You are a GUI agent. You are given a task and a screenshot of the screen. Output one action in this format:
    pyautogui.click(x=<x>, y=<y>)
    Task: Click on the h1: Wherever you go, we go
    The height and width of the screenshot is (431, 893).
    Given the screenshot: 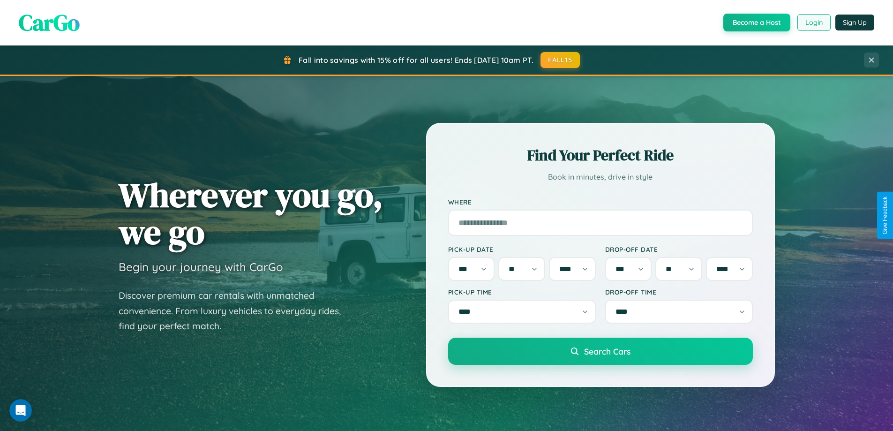 What is the action you would take?
    pyautogui.click(x=251, y=213)
    